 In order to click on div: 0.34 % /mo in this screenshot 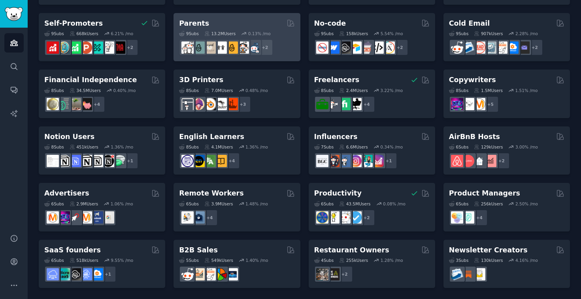, I will do `click(391, 147)`.